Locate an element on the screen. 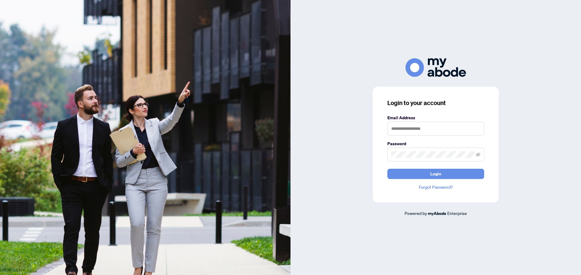 Image resolution: width=581 pixels, height=275 pixels. img: ma-logo is located at coordinates (435, 67).